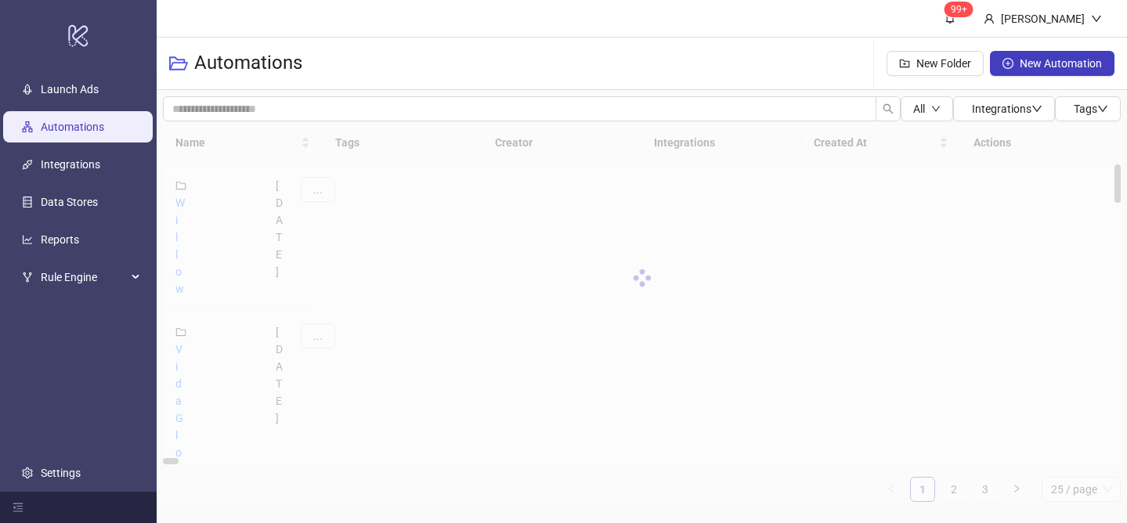  Describe the element at coordinates (1060, 63) in the screenshot. I see `span: New Automation` at that location.